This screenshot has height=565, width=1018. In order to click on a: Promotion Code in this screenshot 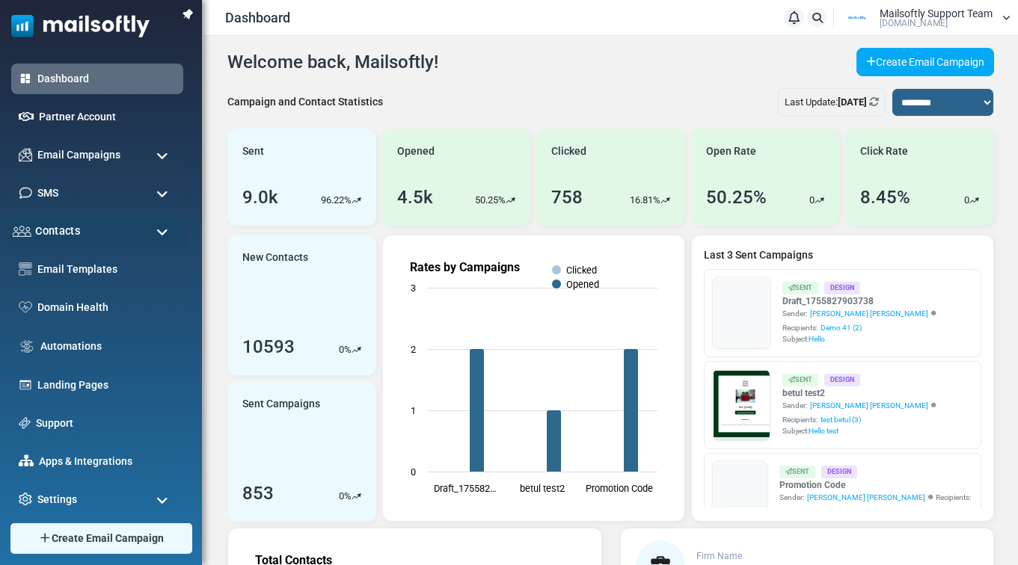, I will do `click(876, 485)`.